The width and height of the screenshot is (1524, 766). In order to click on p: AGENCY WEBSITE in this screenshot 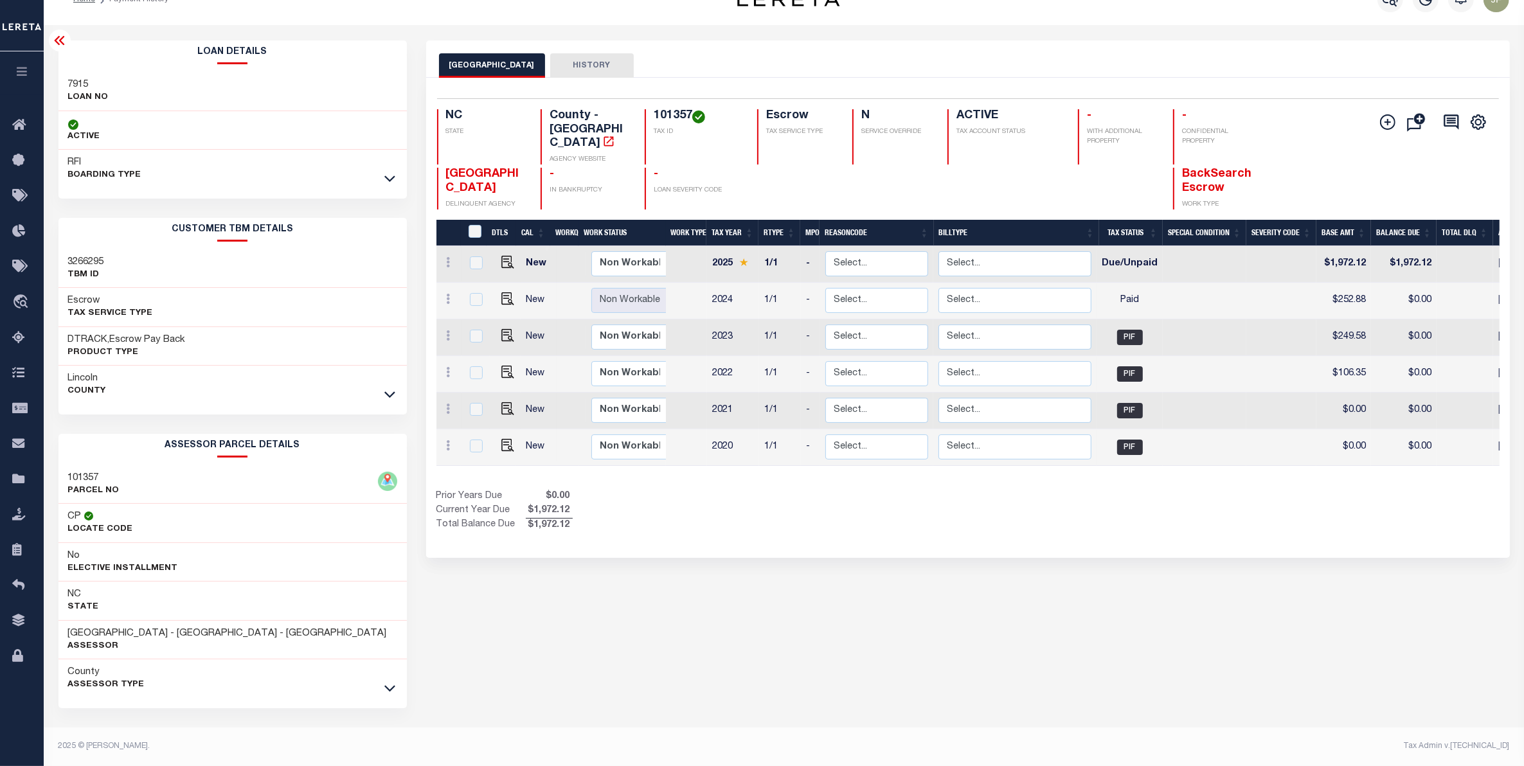, I will do `click(589, 159)`.